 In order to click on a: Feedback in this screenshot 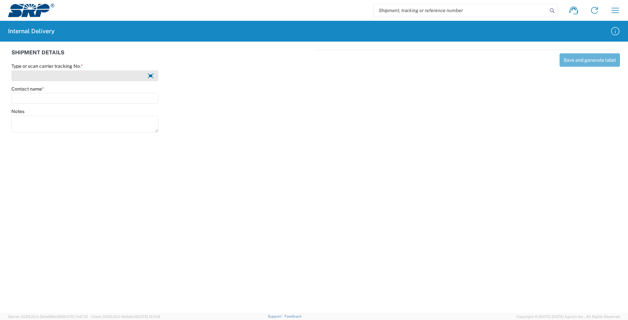, I will do `click(293, 316)`.